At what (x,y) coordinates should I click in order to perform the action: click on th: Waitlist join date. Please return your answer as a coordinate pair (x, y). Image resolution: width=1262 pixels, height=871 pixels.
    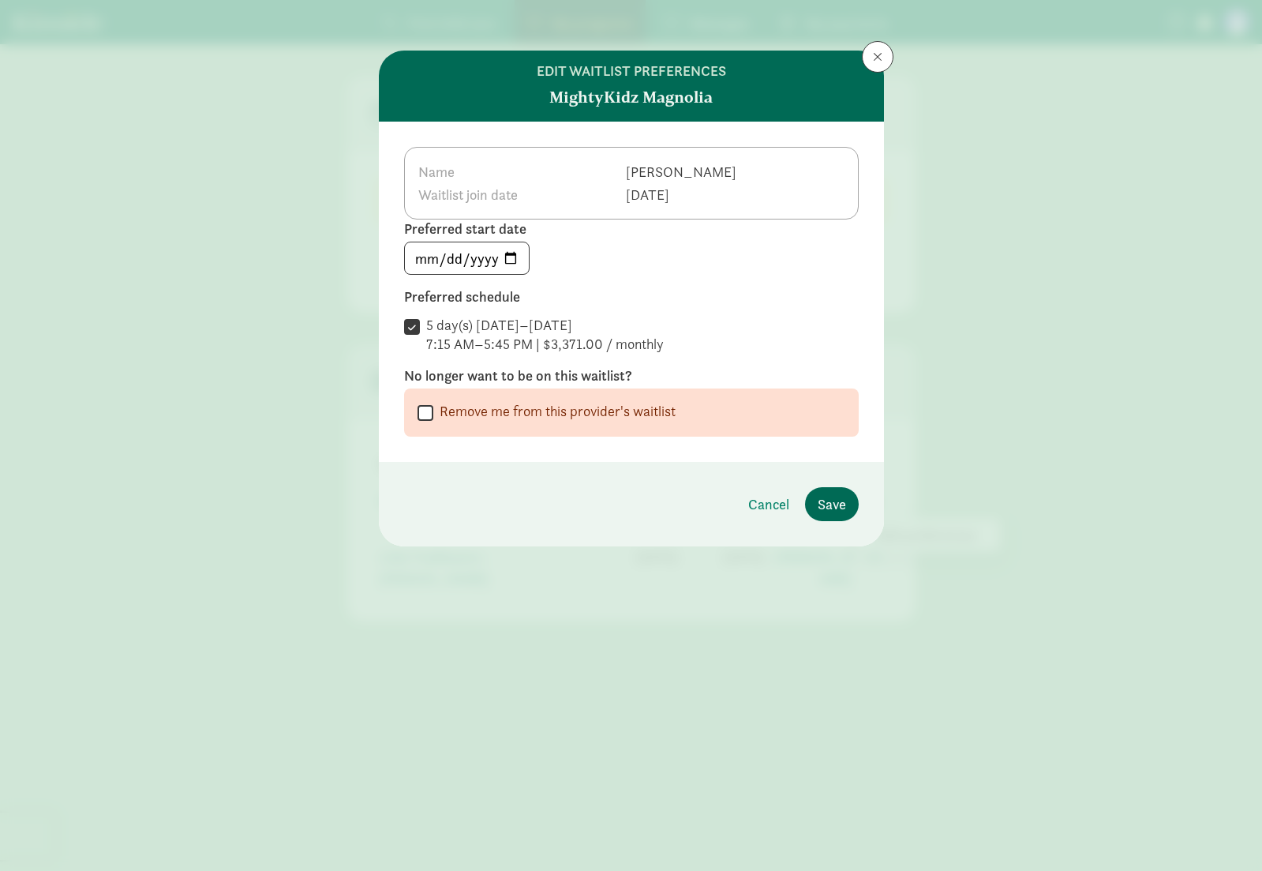
    Looking at the image, I should click on (522, 194).